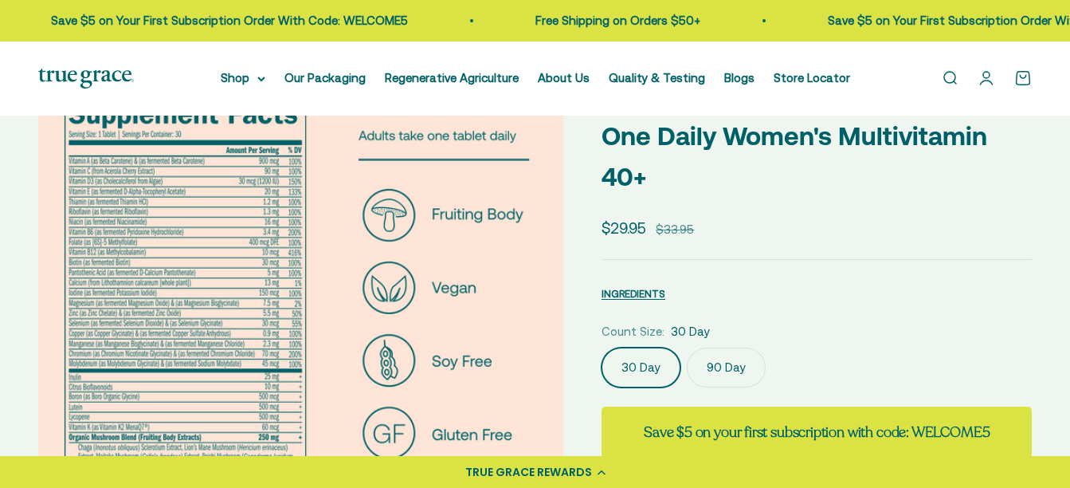  What do you see at coordinates (634, 293) in the screenshot?
I see `span: INGREDIENTS` at bounding box center [634, 293].